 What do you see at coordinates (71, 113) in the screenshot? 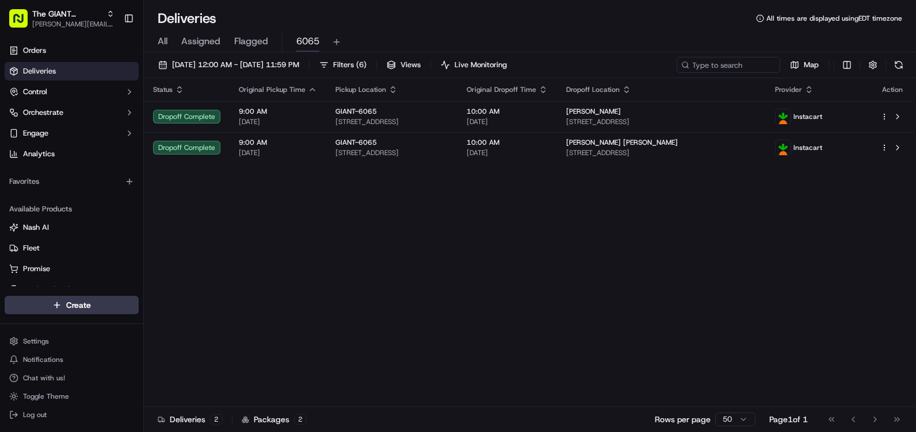
I see `button: Orchestrate` at bounding box center [71, 113].